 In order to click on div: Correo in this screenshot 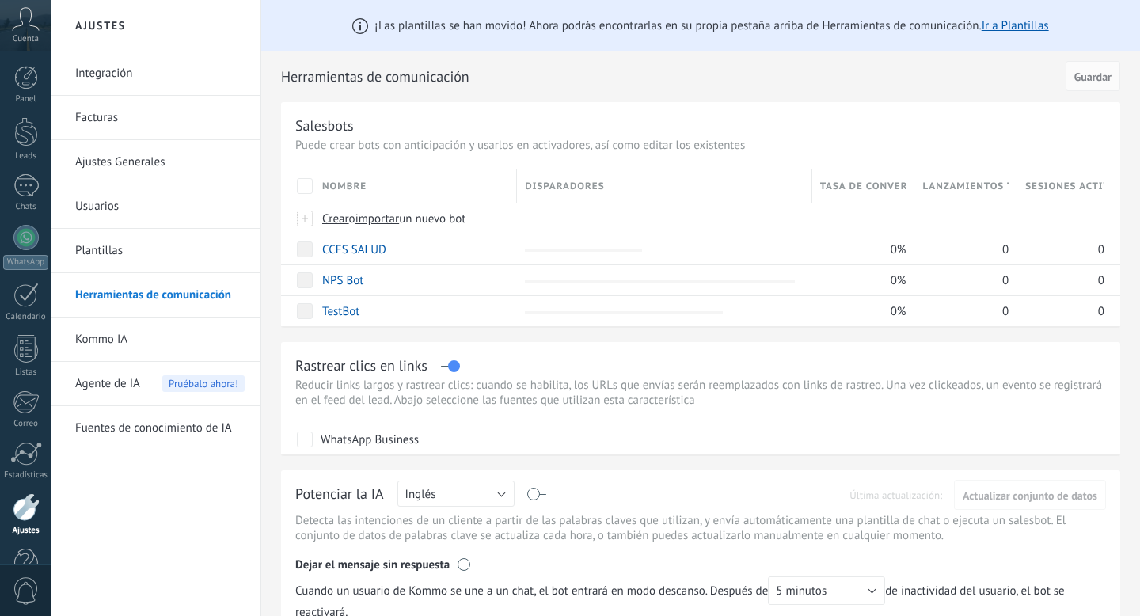, I will do `click(26, 424)`.